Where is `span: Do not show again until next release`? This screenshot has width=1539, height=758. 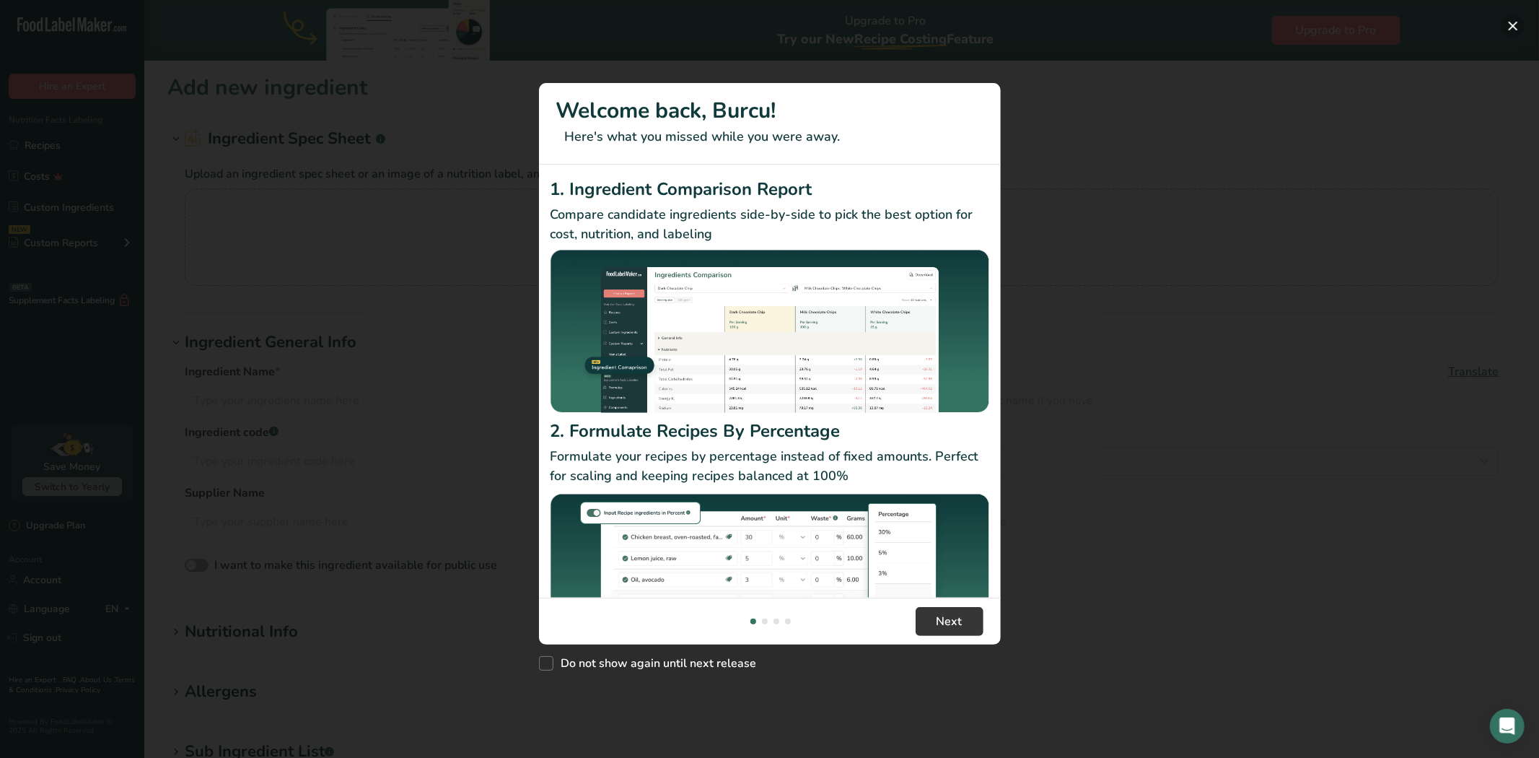
span: Do not show again until next release is located at coordinates (655, 663).